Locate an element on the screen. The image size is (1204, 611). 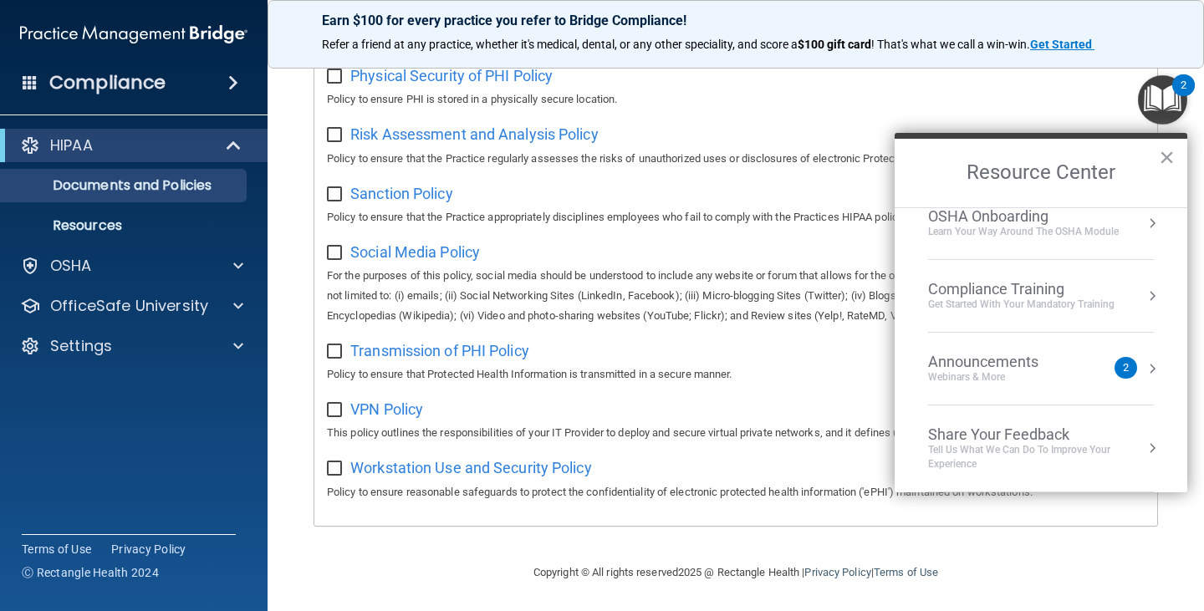
p: OfficeSafe University is located at coordinates (129, 306).